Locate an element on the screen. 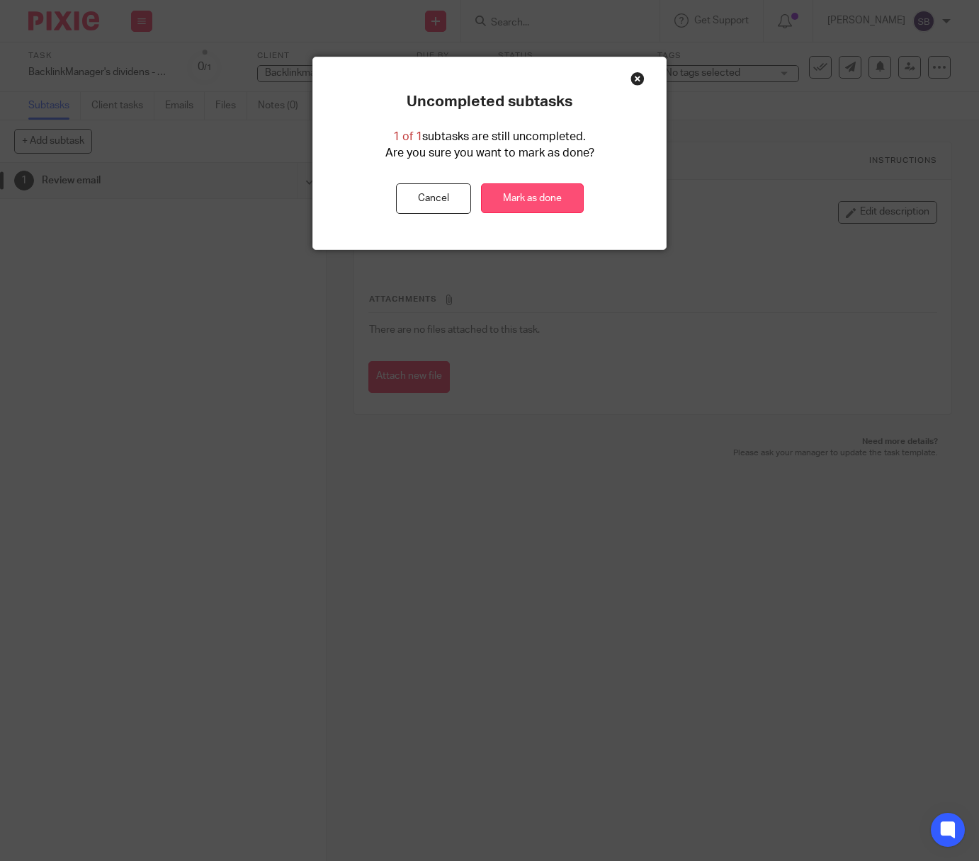 The height and width of the screenshot is (861, 979). a: Mark as done is located at coordinates (532, 198).